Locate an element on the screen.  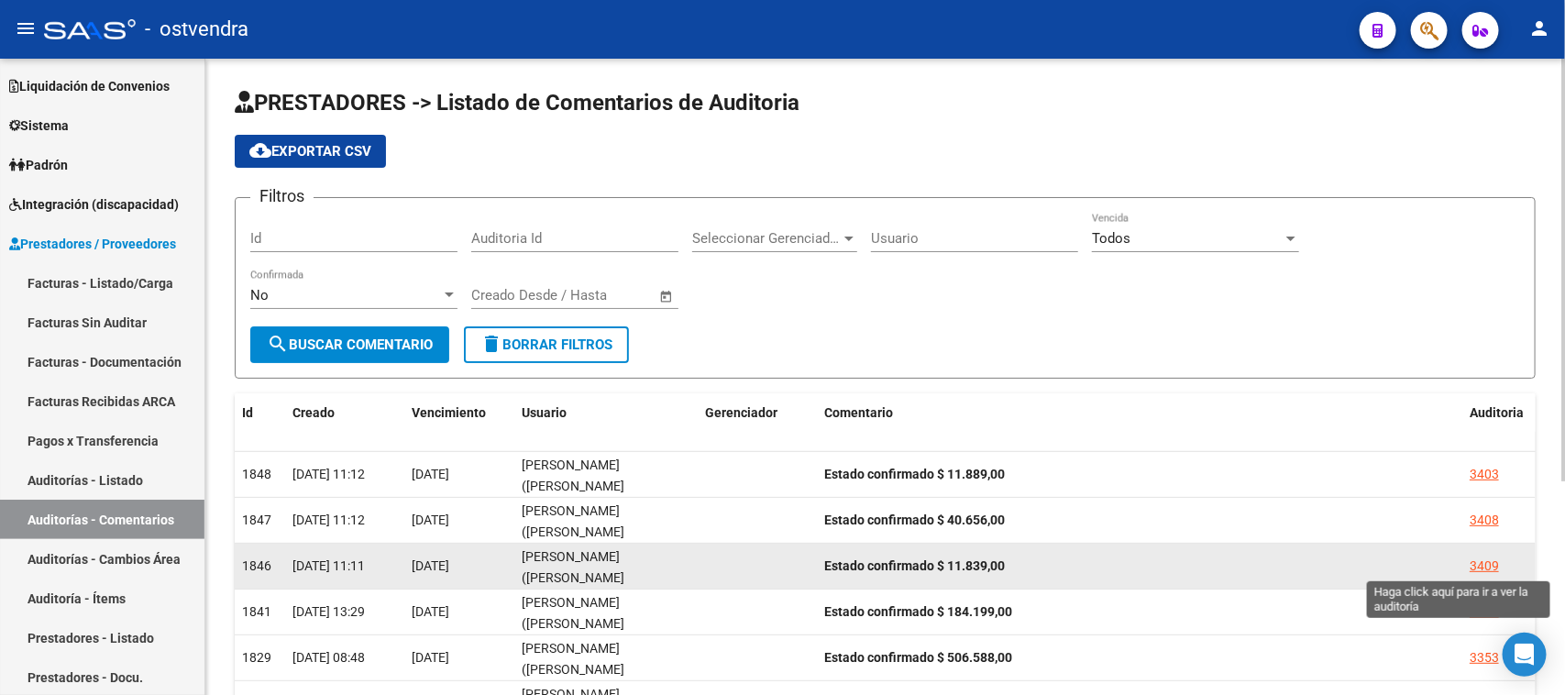
h3: Filtros is located at coordinates (282, 196).